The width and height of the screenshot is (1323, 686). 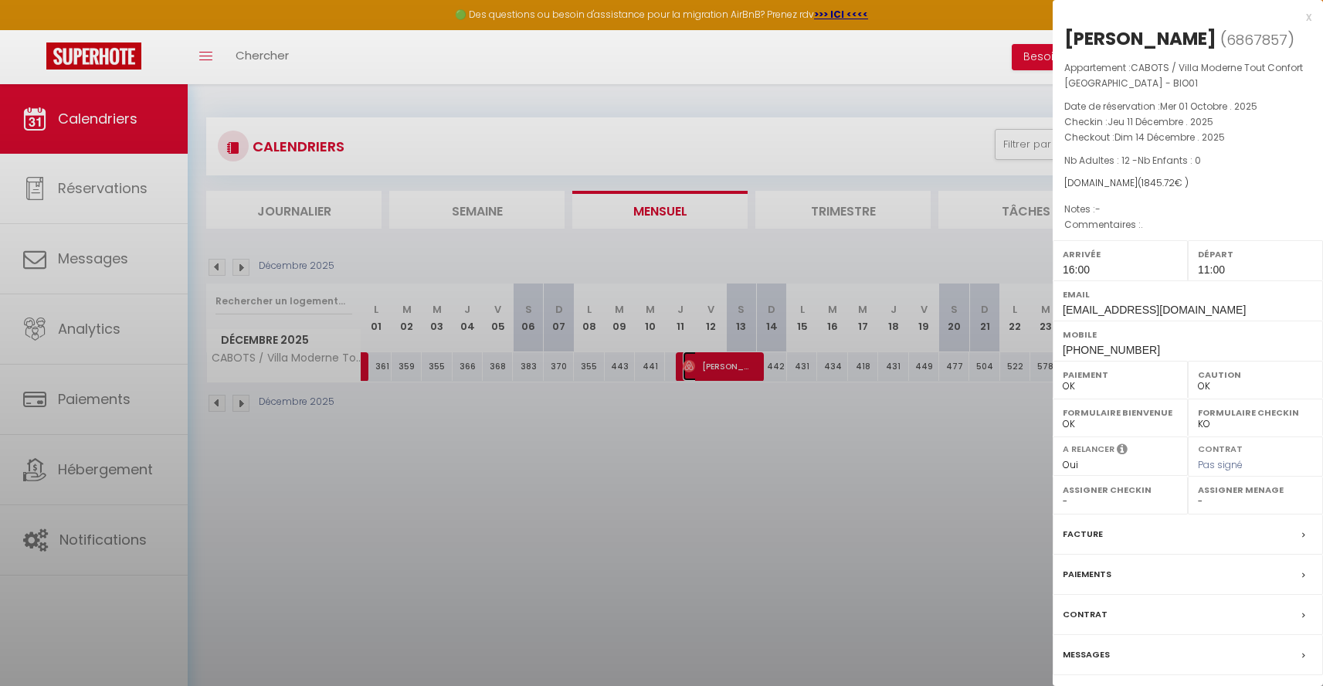 I want to click on p: Notes :, so click(x=1187, y=209).